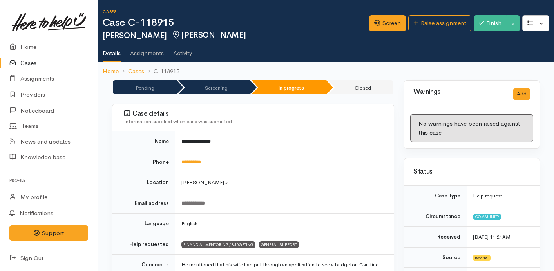 Image resolution: width=554 pixels, height=271 pixels. What do you see at coordinates (144, 224) in the screenshot?
I see `td: Language` at bounding box center [144, 224].